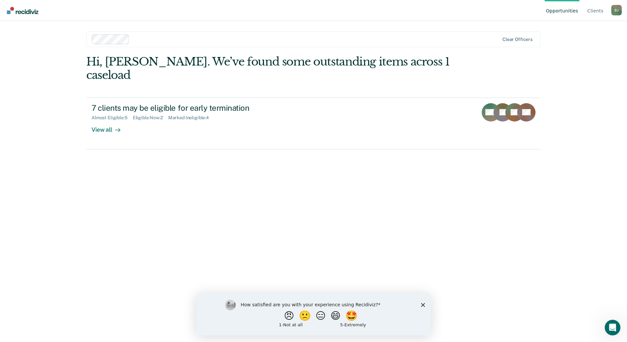 The image size is (627, 342). Describe the element at coordinates (616, 10) in the screenshot. I see `button: Profile dropdown button` at that location.